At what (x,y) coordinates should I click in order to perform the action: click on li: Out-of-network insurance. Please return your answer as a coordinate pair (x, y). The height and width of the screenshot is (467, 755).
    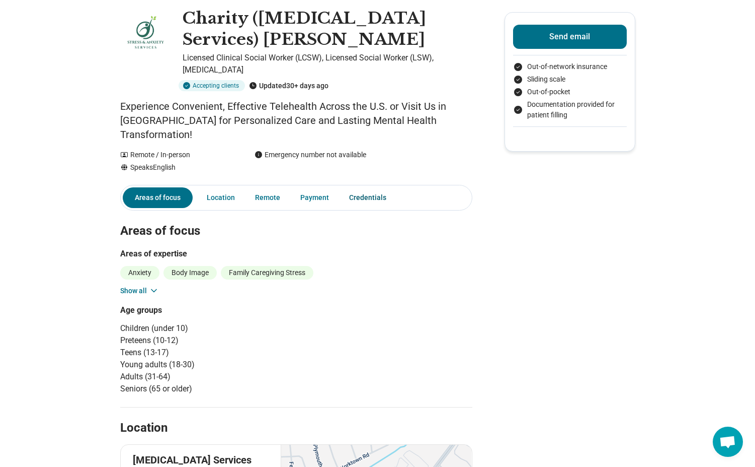
    Looking at the image, I should click on (570, 66).